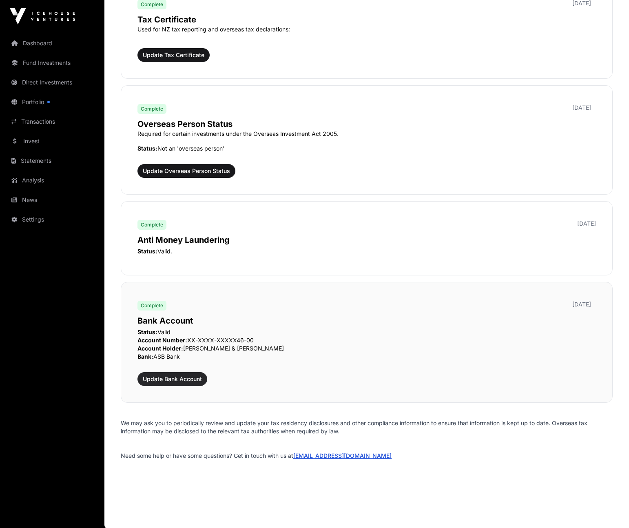 Image resolution: width=629 pixels, height=528 pixels. What do you see at coordinates (52, 180) in the screenshot?
I see `a: Analysis` at bounding box center [52, 180].